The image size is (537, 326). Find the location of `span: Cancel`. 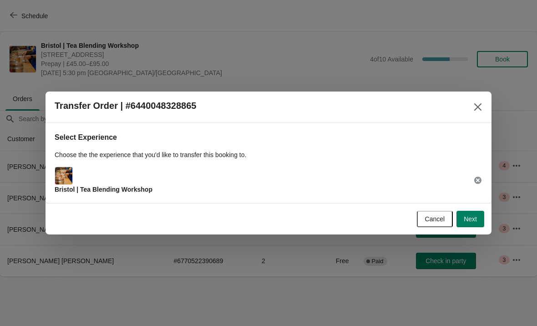

span: Cancel is located at coordinates (435, 219).